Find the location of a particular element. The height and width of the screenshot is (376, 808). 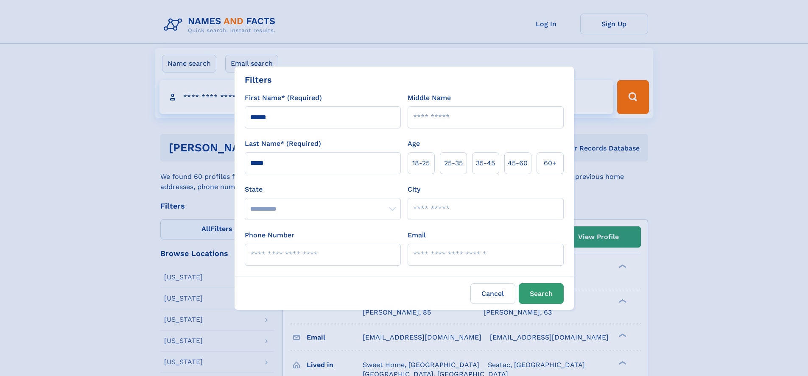

span: 25‑35 is located at coordinates (453, 163).